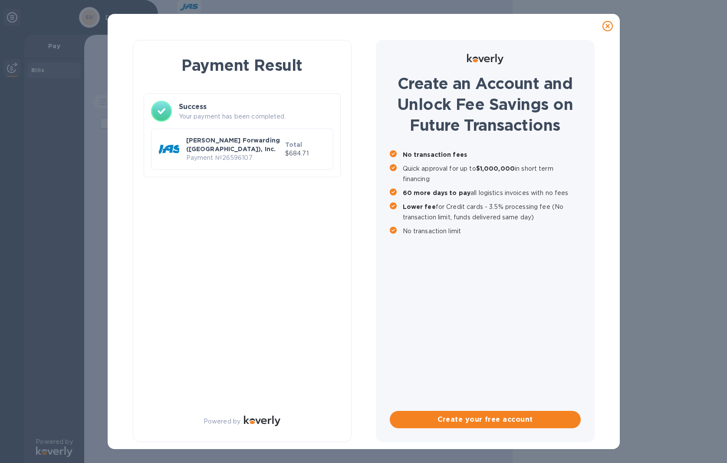  What do you see at coordinates (485, 419) in the screenshot?
I see `button: Create your free account` at bounding box center [485, 419].